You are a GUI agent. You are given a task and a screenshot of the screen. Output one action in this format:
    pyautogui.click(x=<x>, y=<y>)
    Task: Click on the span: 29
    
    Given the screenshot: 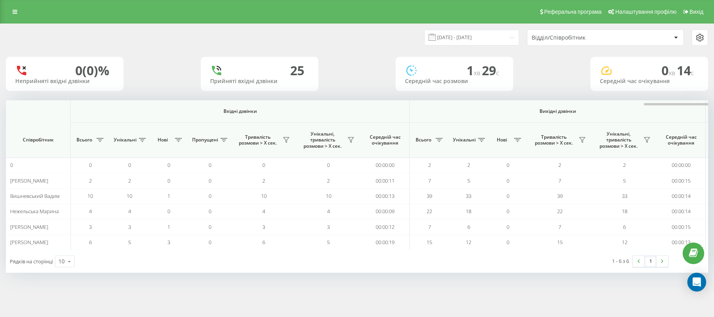 What is the action you would take?
    pyautogui.click(x=490, y=70)
    